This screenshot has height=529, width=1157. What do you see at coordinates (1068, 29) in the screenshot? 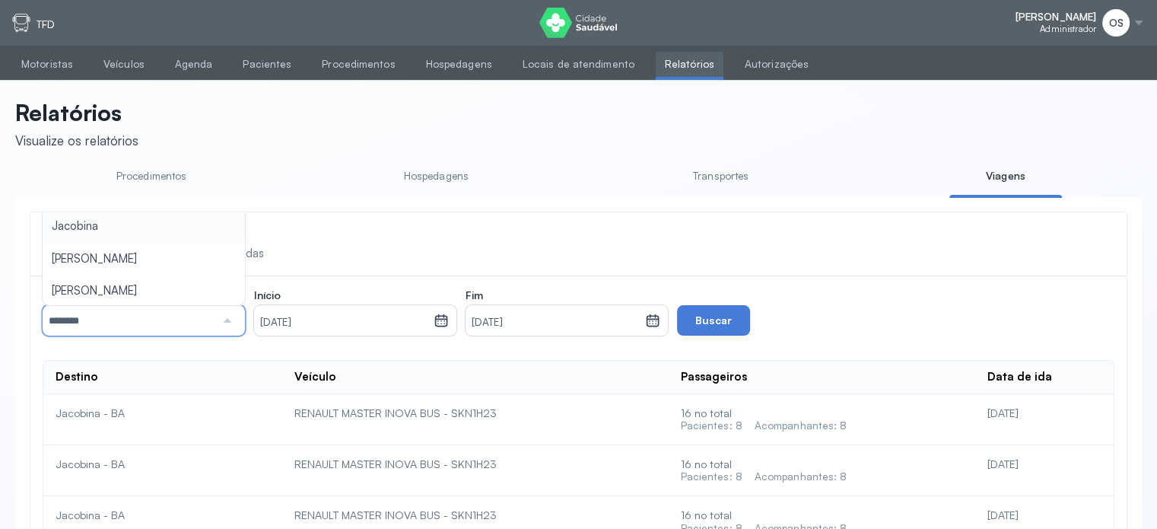
I see `span: Administrador` at bounding box center [1068, 29].